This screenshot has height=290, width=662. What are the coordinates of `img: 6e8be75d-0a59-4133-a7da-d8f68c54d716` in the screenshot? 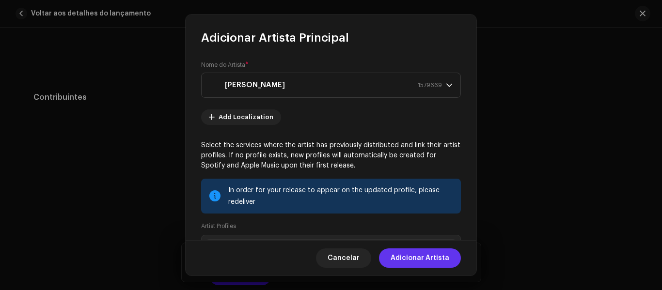 It's located at (215, 85).